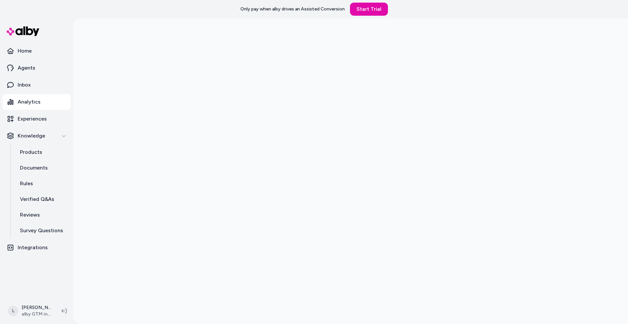 Image resolution: width=628 pixels, height=324 pixels. What do you see at coordinates (30, 215) in the screenshot?
I see `p: Reviews` at bounding box center [30, 215].